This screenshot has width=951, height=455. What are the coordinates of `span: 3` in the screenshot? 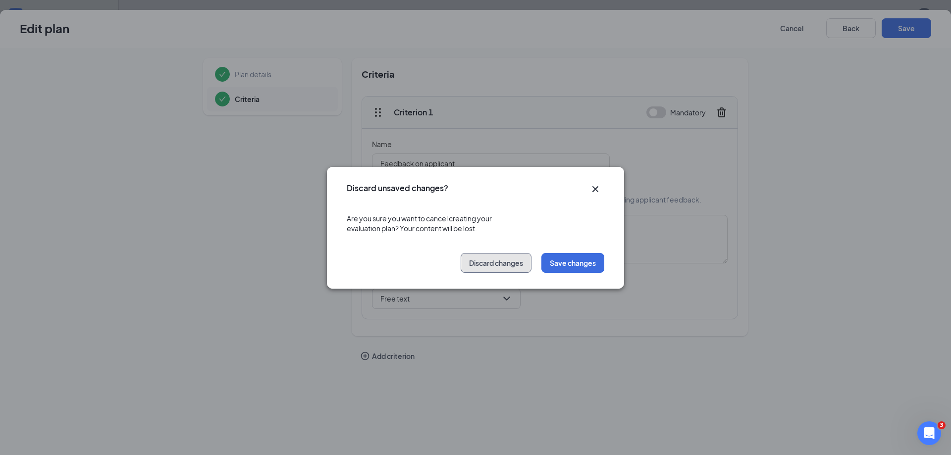 It's located at (942, 425).